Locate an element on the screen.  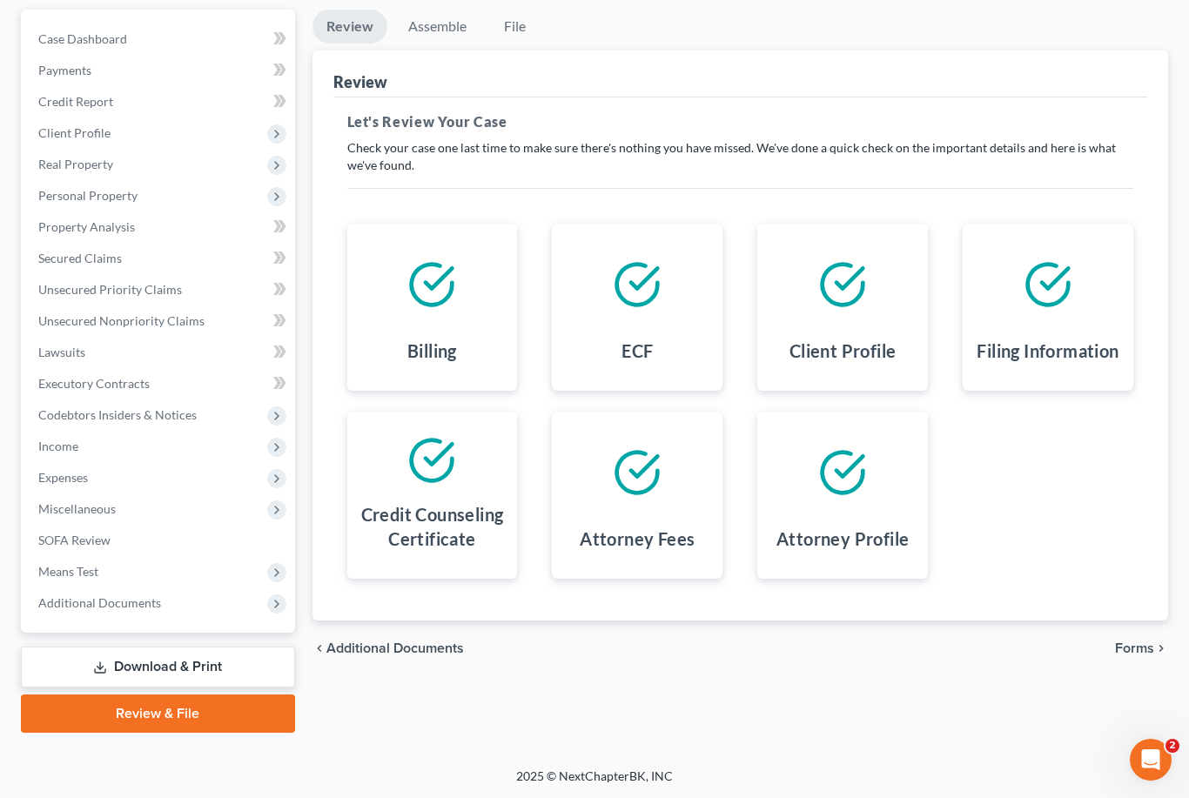
span: Means Test is located at coordinates (68, 571).